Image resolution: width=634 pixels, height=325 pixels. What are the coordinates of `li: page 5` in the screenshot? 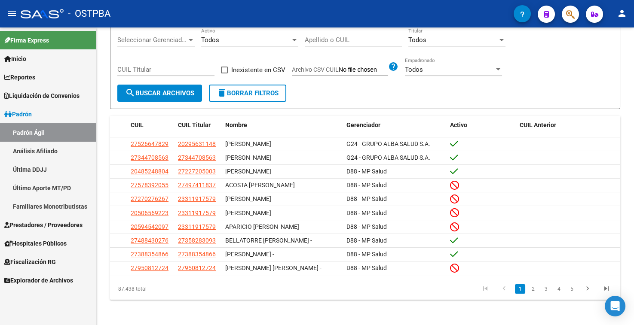 It's located at (571, 289).